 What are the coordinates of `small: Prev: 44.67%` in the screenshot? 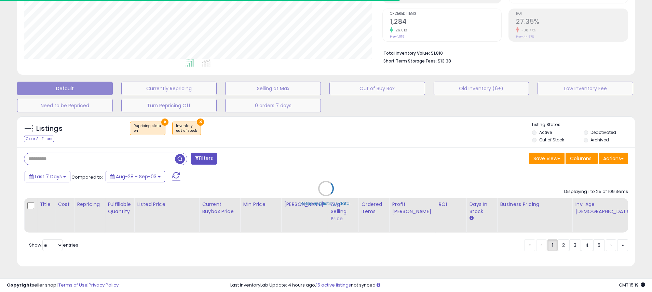 It's located at (525, 37).